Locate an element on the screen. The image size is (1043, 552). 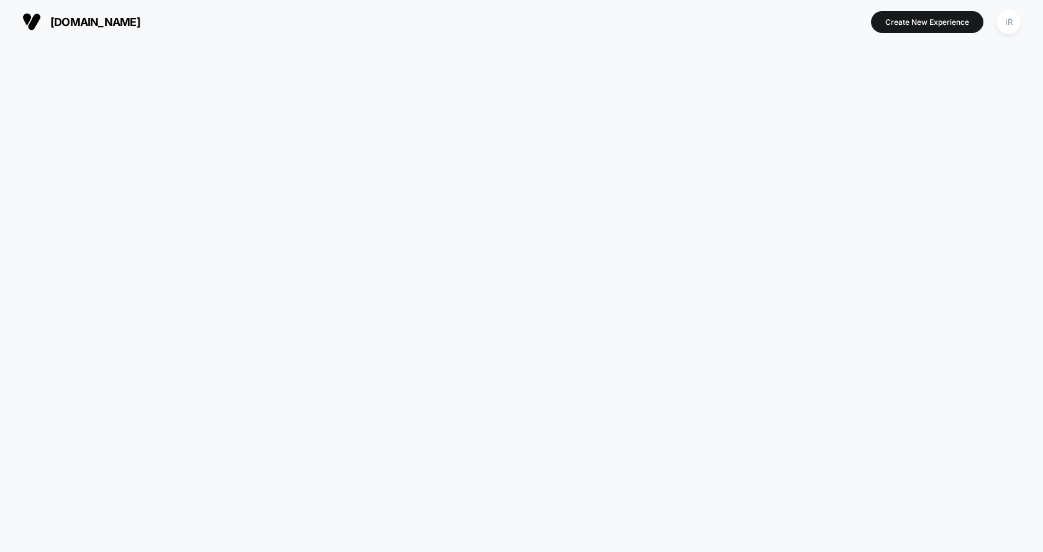
button: IR is located at coordinates (1008, 22).